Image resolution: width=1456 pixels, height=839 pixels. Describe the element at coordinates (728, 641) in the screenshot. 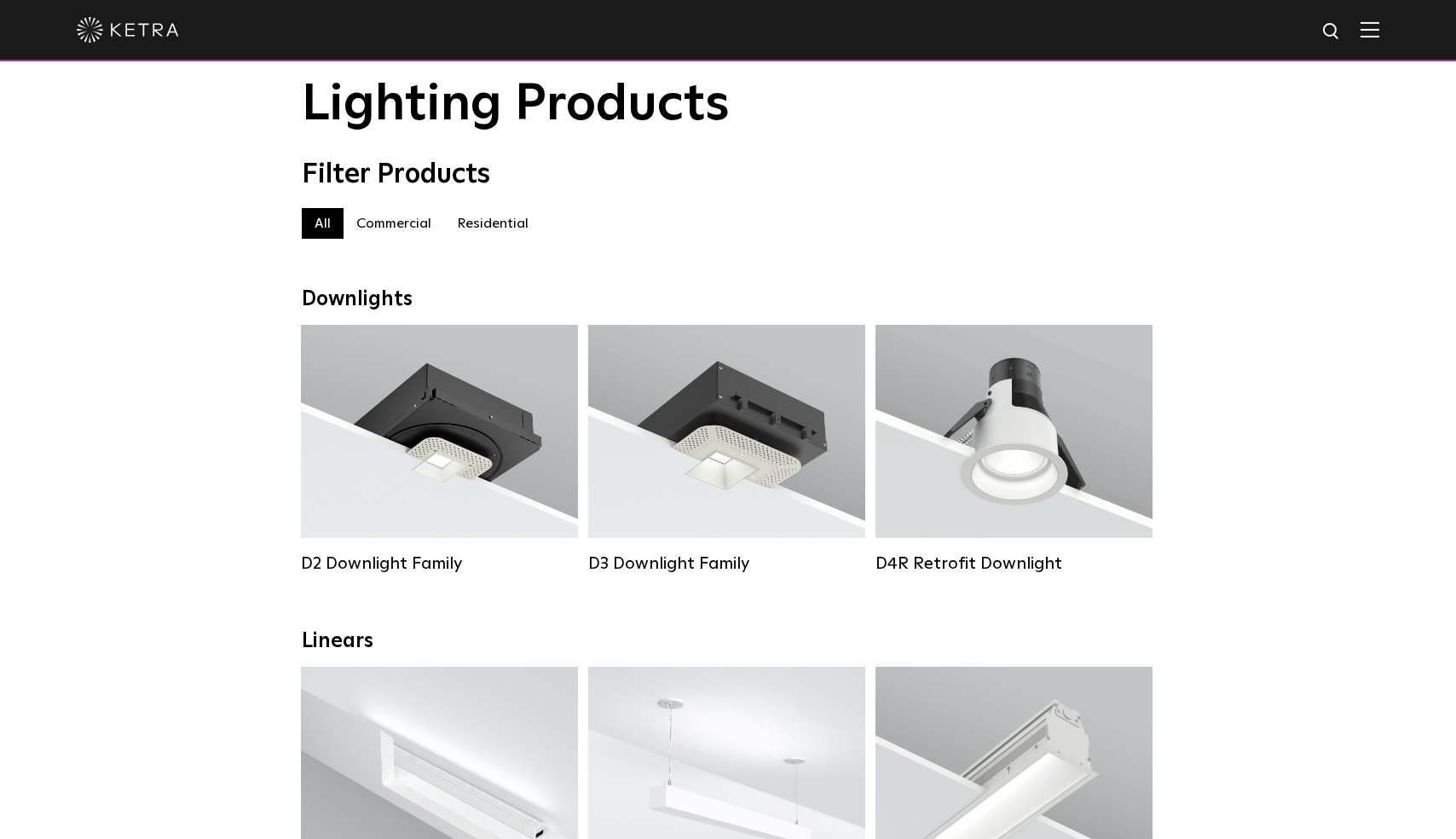

I see `div: Linears` at that location.